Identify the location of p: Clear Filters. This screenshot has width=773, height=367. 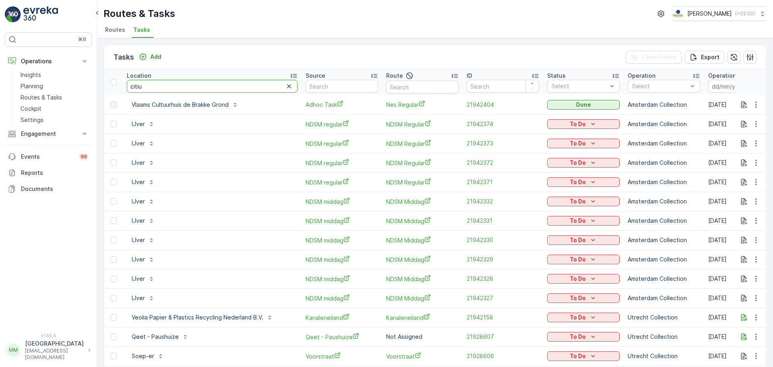
(659, 57).